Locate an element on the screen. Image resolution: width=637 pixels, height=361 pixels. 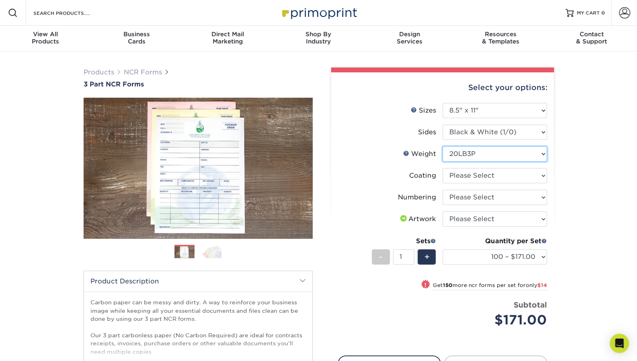
img: NCR Forms 02 is located at coordinates (211, 251).